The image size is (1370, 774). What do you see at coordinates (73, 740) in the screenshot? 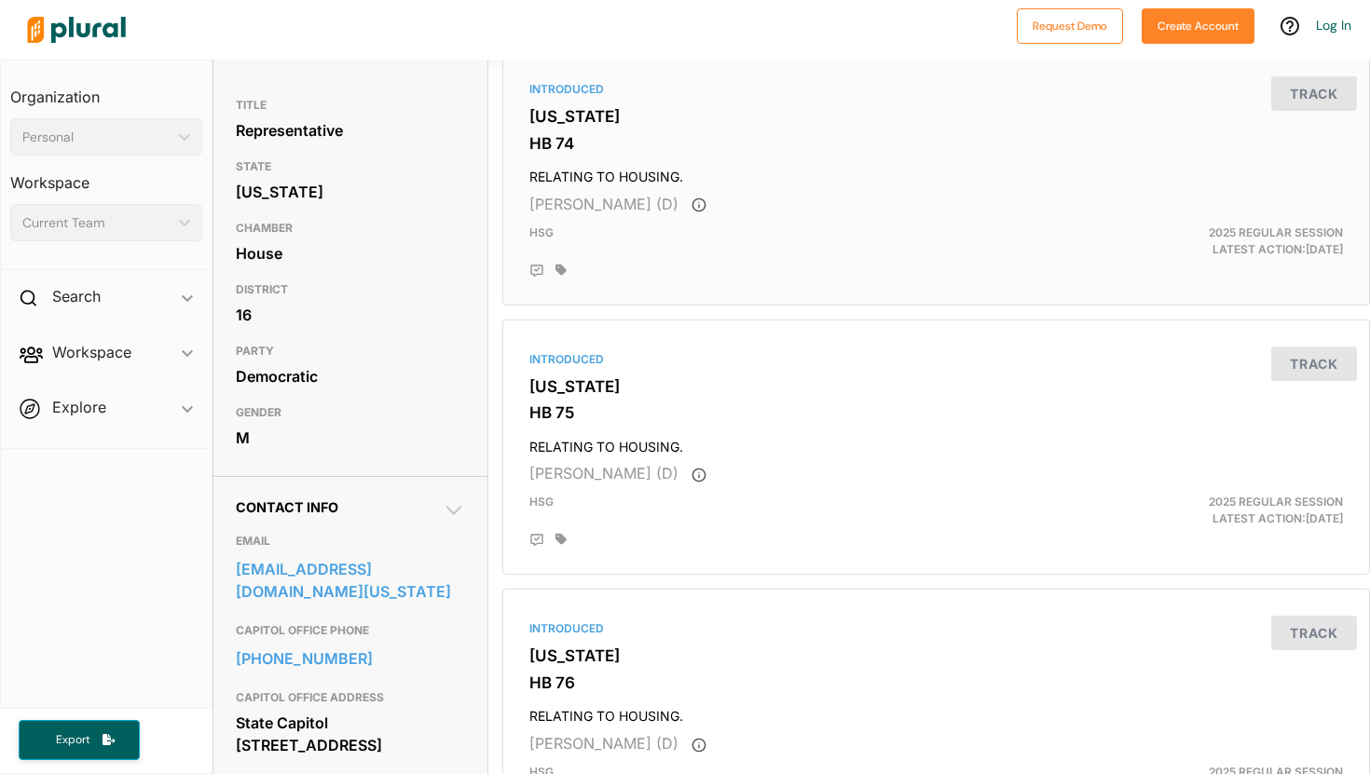
I see `span: Export` at bounding box center [73, 740].